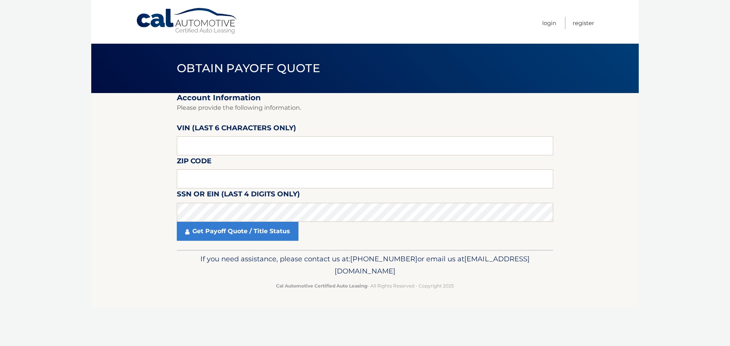 Image resolution: width=730 pixels, height=346 pixels. Describe the element at coordinates (365, 108) in the screenshot. I see `p: Please provide the following information.` at that location.